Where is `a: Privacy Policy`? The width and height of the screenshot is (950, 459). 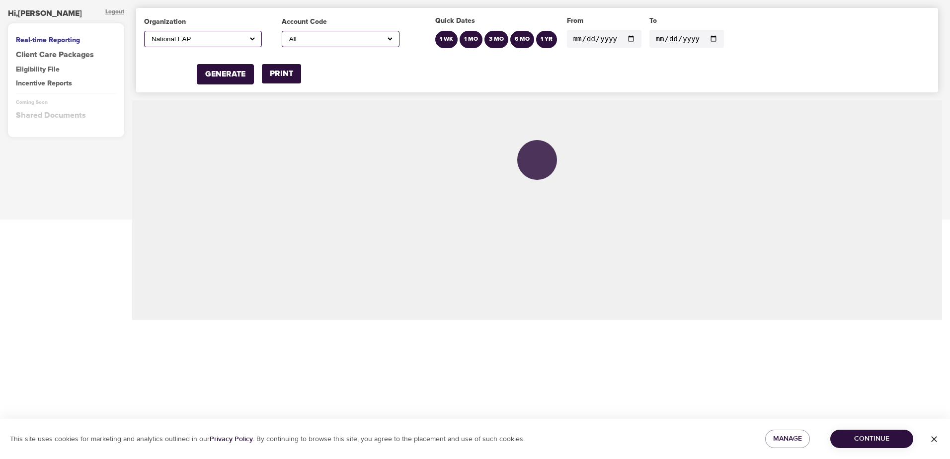 a: Privacy Policy is located at coordinates (231, 439).